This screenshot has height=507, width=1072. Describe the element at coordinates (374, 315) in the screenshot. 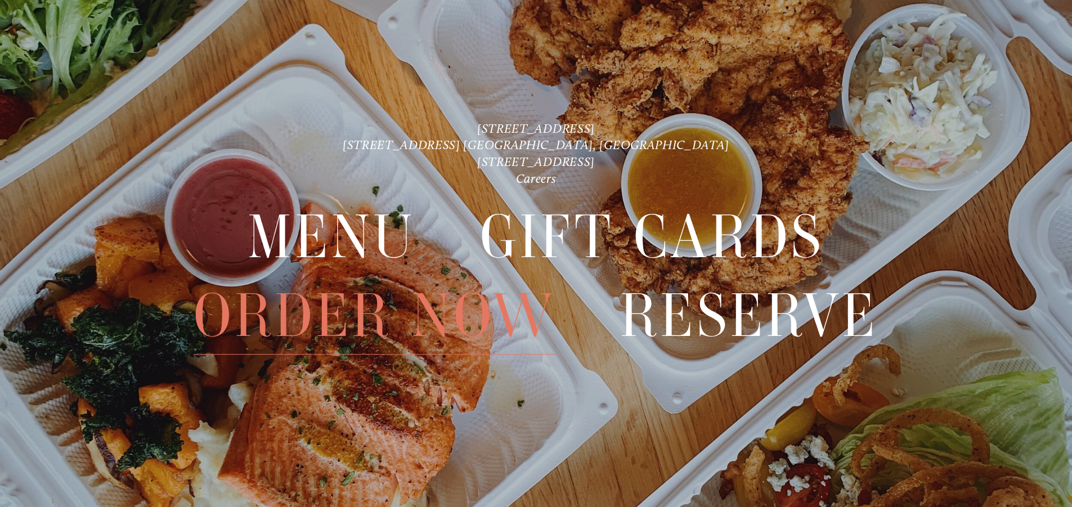

I see `a: Order Now` at that location.